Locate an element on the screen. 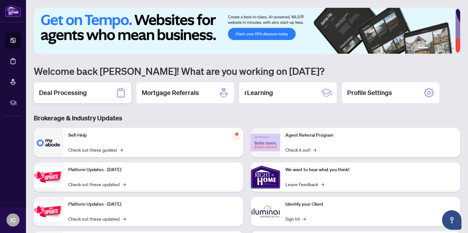 The image size is (468, 233). img: Identify your Client is located at coordinates (266, 211).